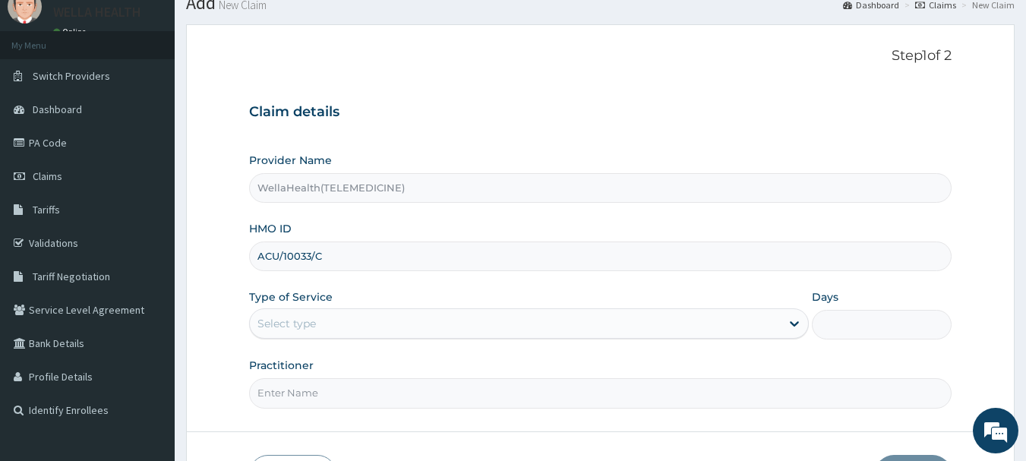 Image resolution: width=1026 pixels, height=461 pixels. What do you see at coordinates (601, 112) in the screenshot?
I see `h3: Claim details` at bounding box center [601, 112].